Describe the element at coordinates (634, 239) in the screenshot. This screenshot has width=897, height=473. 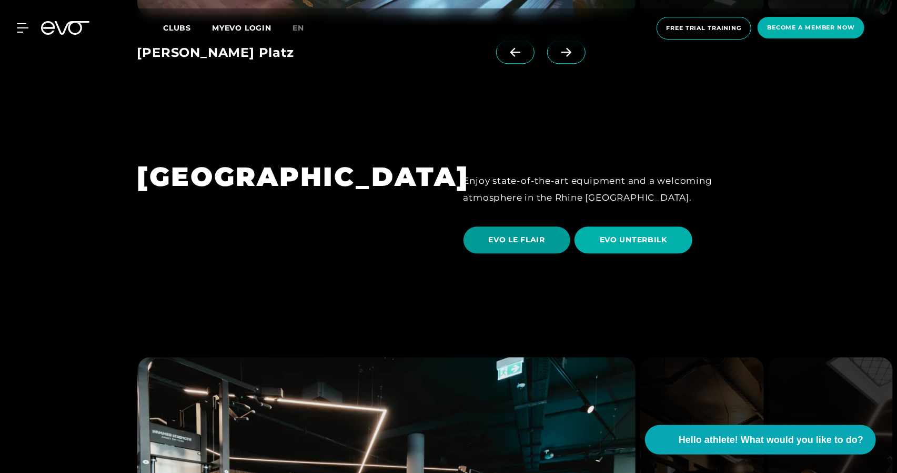
I see `font: EVO UNTERBILK` at that location.